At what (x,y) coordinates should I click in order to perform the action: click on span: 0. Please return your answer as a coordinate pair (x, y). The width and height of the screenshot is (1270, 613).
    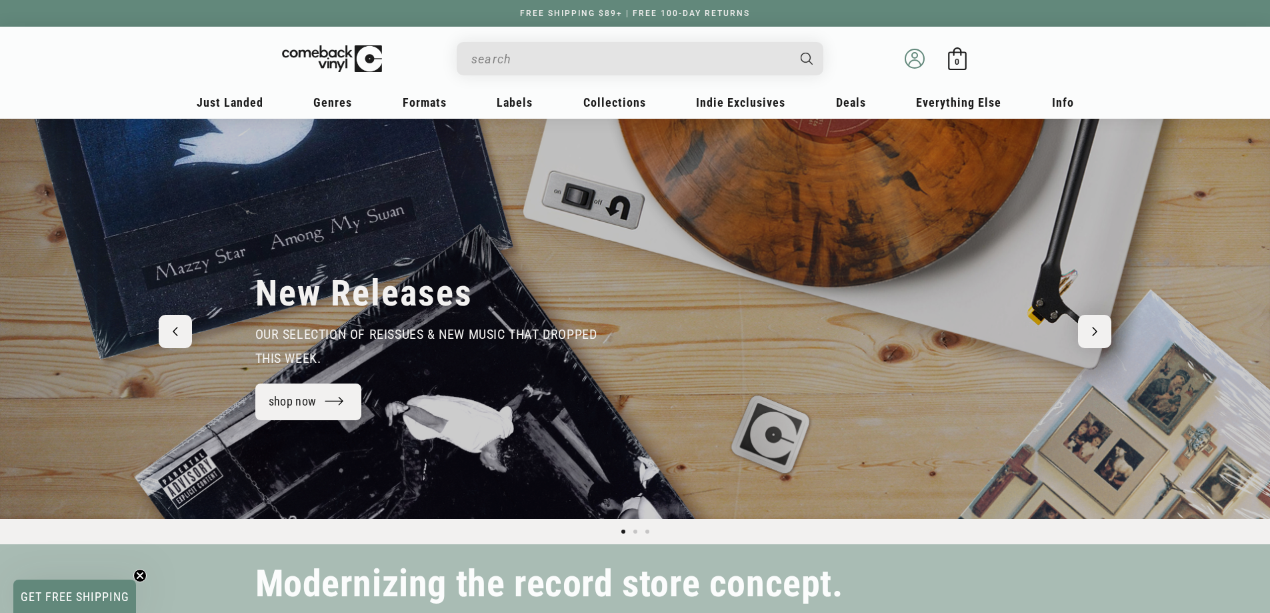
    Looking at the image, I should click on (957, 61).